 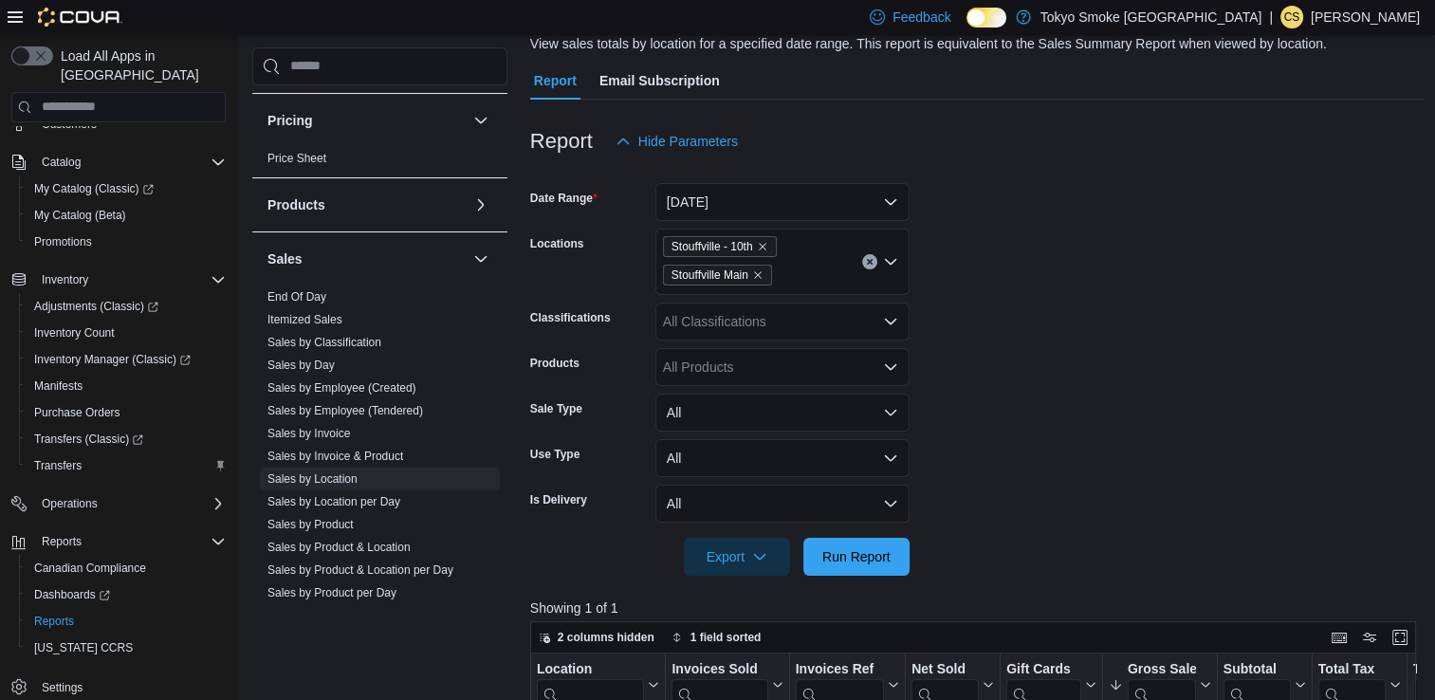 I want to click on div: Pricing, so click(x=379, y=162).